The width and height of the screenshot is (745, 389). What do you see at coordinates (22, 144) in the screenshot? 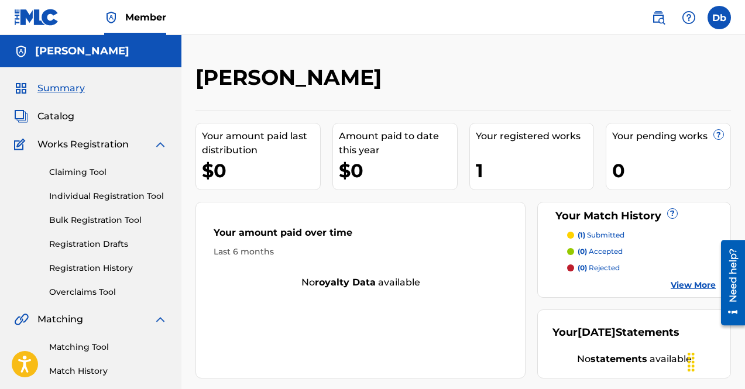
I see `img: Works Registration` at bounding box center [22, 144].